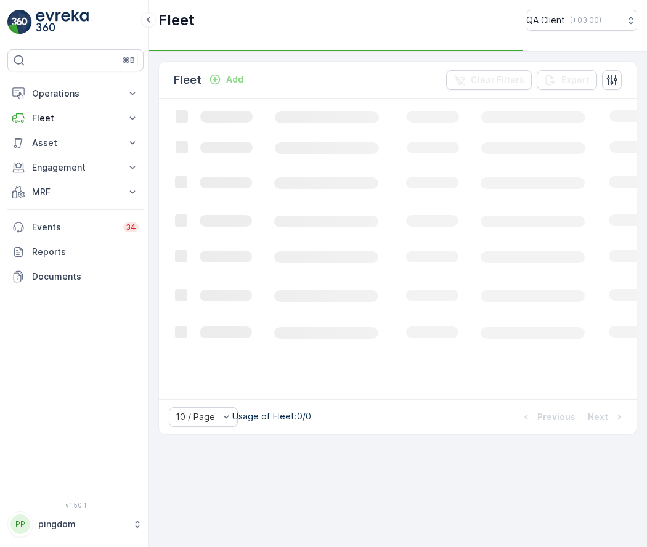 The image size is (647, 547). Describe the element at coordinates (75, 143) in the screenshot. I see `p: Asset` at that location.